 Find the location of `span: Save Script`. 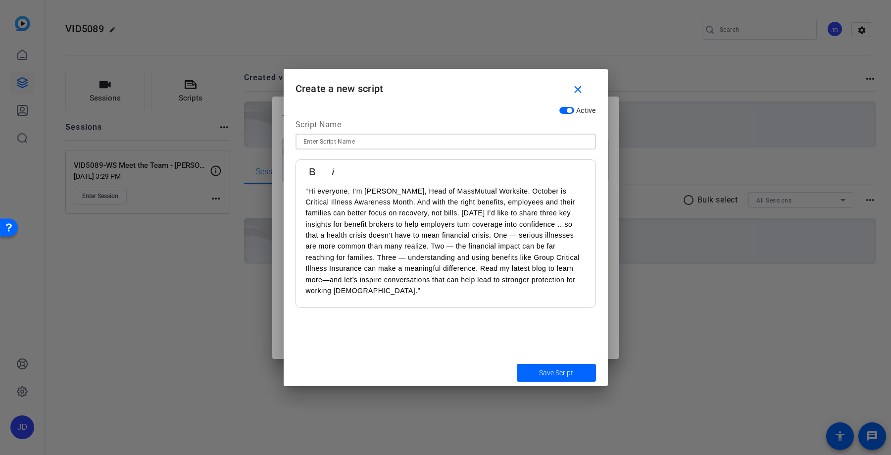

span: Save Script is located at coordinates (556, 373).